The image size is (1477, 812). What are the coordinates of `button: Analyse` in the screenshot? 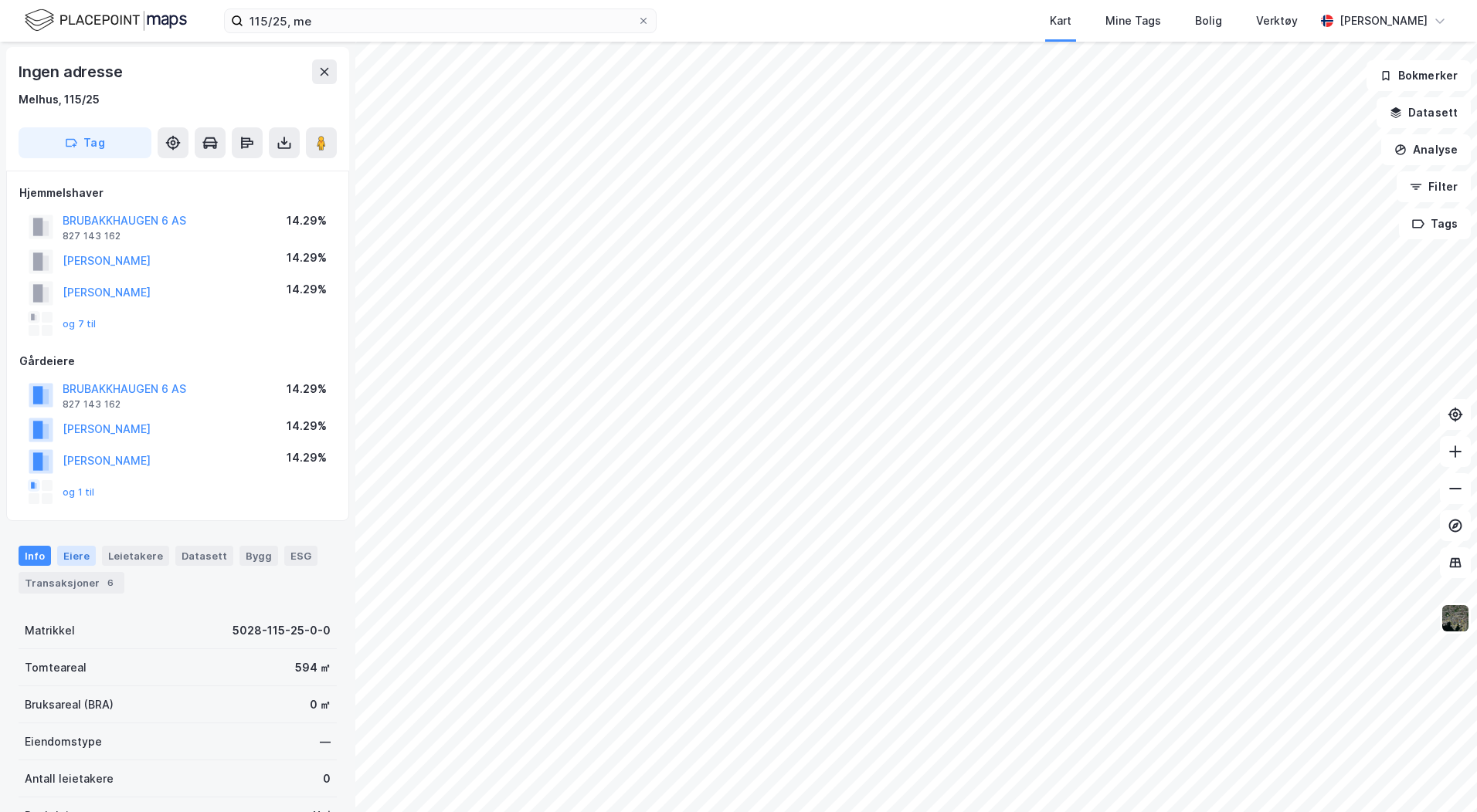 It's located at (1425, 150).